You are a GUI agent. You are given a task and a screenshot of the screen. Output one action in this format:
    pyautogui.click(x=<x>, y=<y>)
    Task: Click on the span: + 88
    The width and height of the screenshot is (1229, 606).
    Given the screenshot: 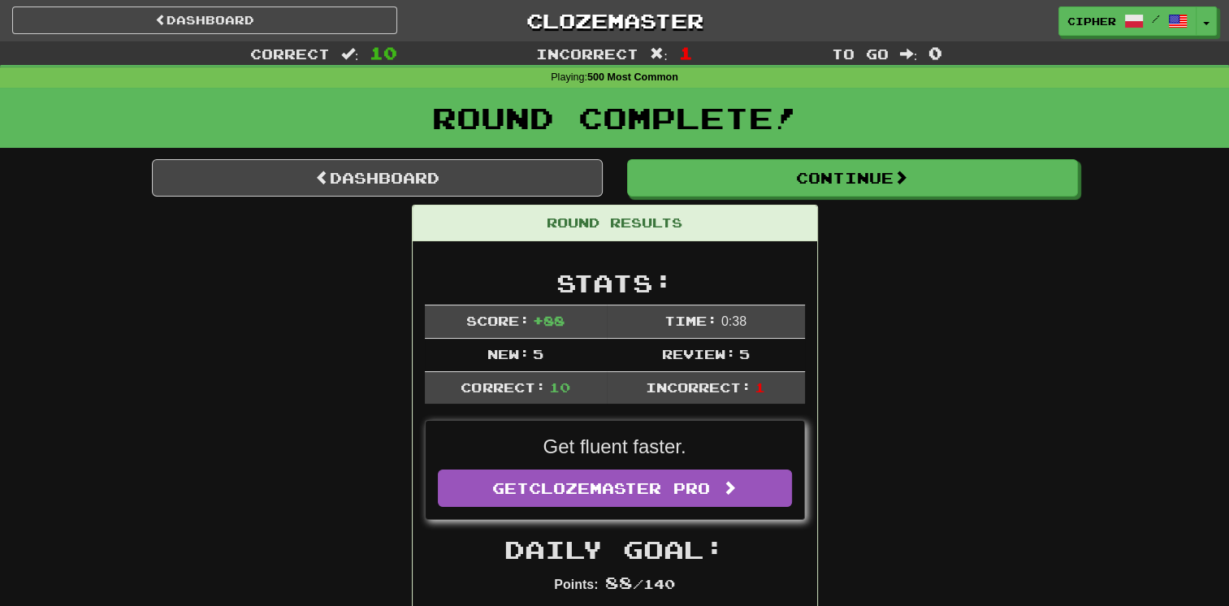 What is the action you would take?
    pyautogui.click(x=548, y=320)
    